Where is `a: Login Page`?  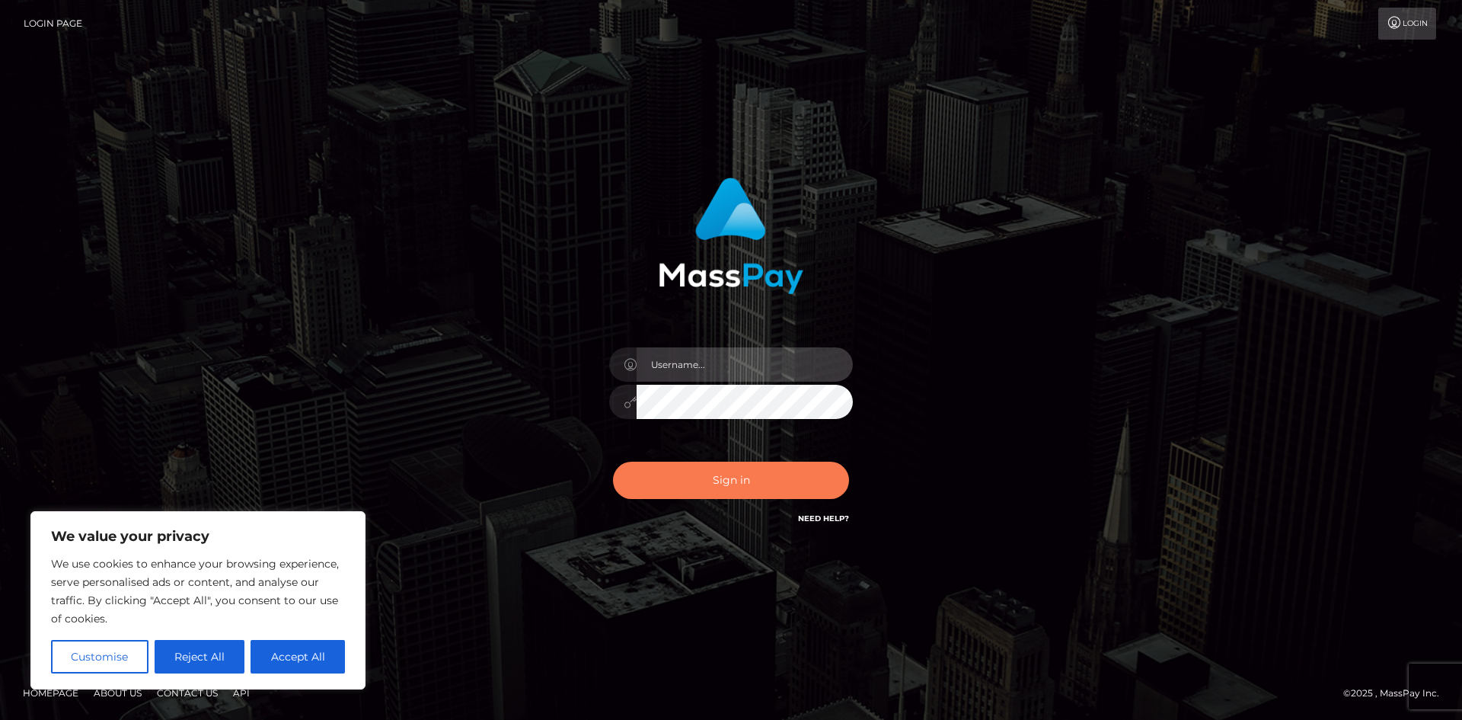 a: Login Page is located at coordinates (53, 24).